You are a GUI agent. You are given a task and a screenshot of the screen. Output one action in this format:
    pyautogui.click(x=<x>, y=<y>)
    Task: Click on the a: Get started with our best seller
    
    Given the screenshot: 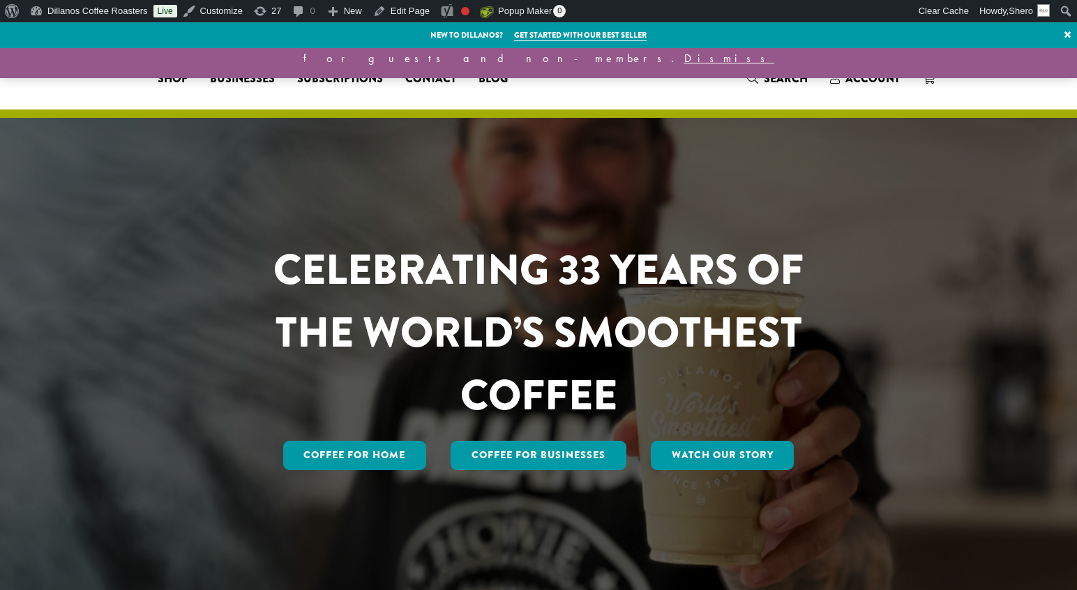 What is the action you would take?
    pyautogui.click(x=580, y=35)
    